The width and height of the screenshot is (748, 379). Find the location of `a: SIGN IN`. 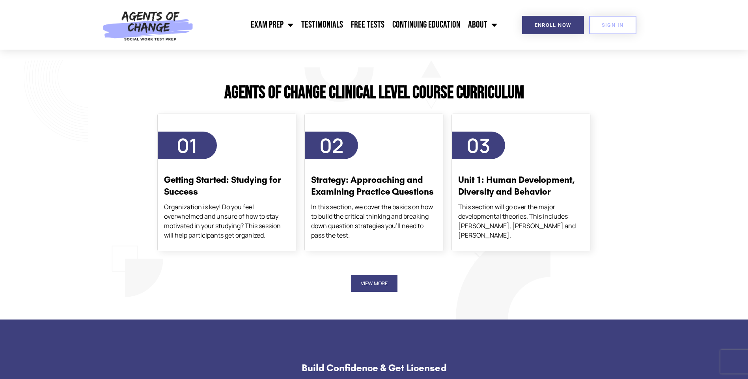

a: SIGN IN is located at coordinates (613, 25).